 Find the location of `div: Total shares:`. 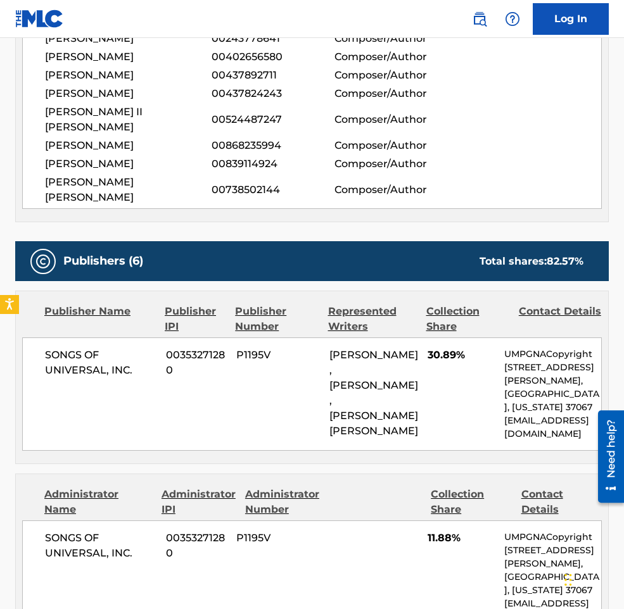

div: Total shares: is located at coordinates (531, 262).